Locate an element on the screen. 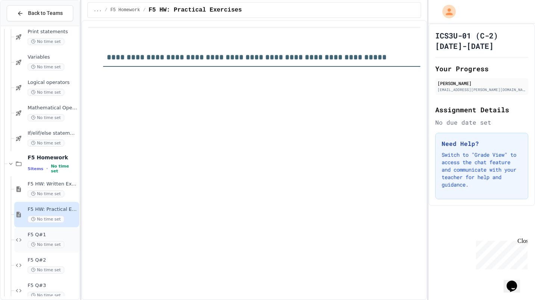 This screenshot has height=300, width=535. div: Chat with us now!Close is located at coordinates (27, 25).